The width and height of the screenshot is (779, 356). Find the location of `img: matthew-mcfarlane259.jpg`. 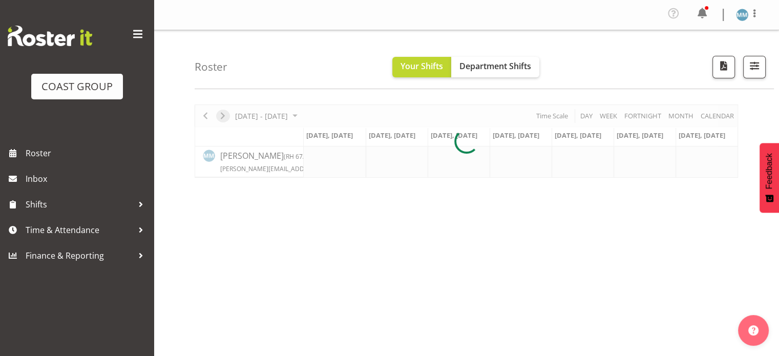

img: matthew-mcfarlane259.jpg is located at coordinates (743, 15).